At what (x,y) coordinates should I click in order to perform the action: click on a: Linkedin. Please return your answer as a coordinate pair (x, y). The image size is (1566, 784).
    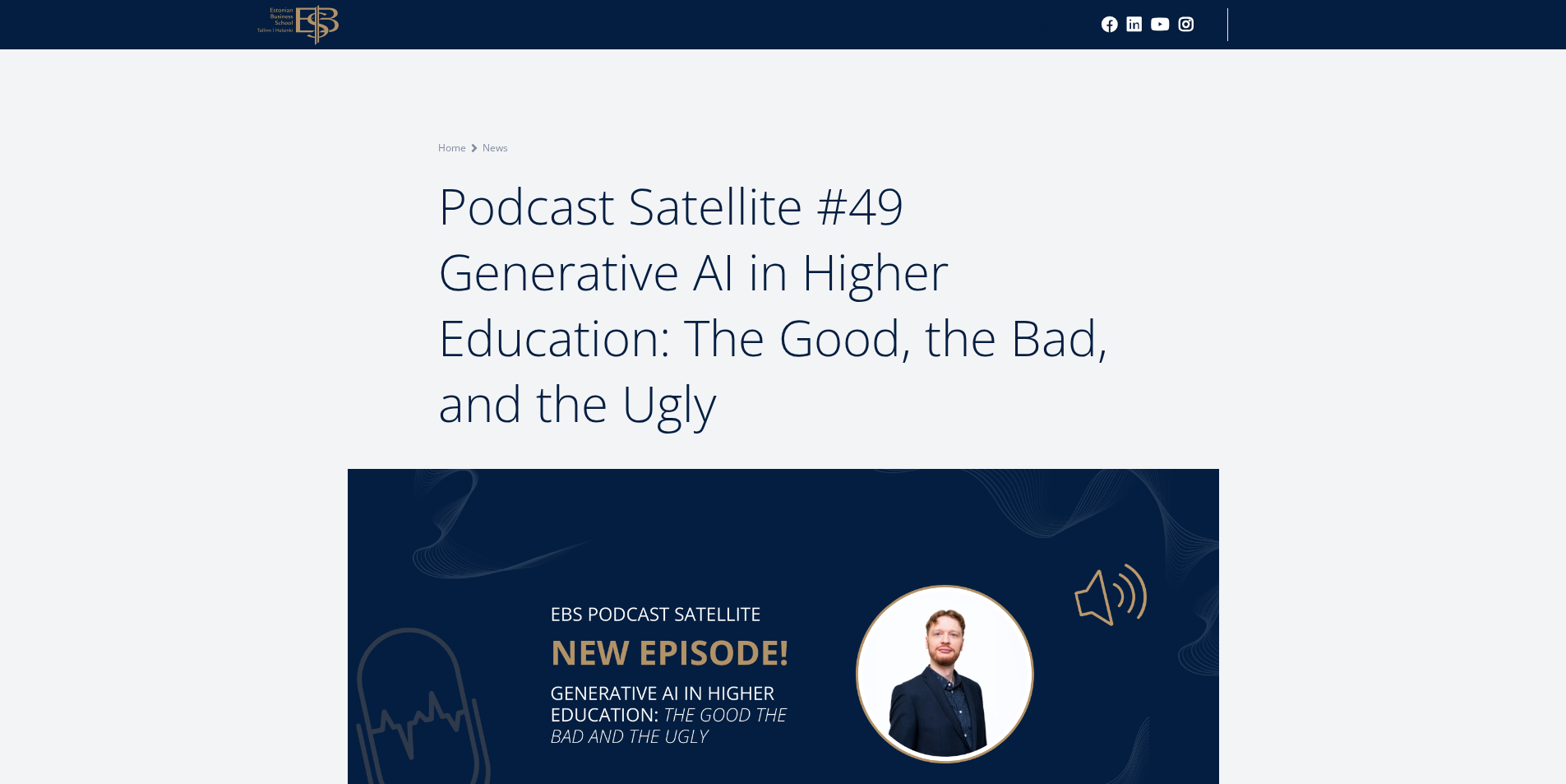
    Looking at the image, I should click on (1135, 25).